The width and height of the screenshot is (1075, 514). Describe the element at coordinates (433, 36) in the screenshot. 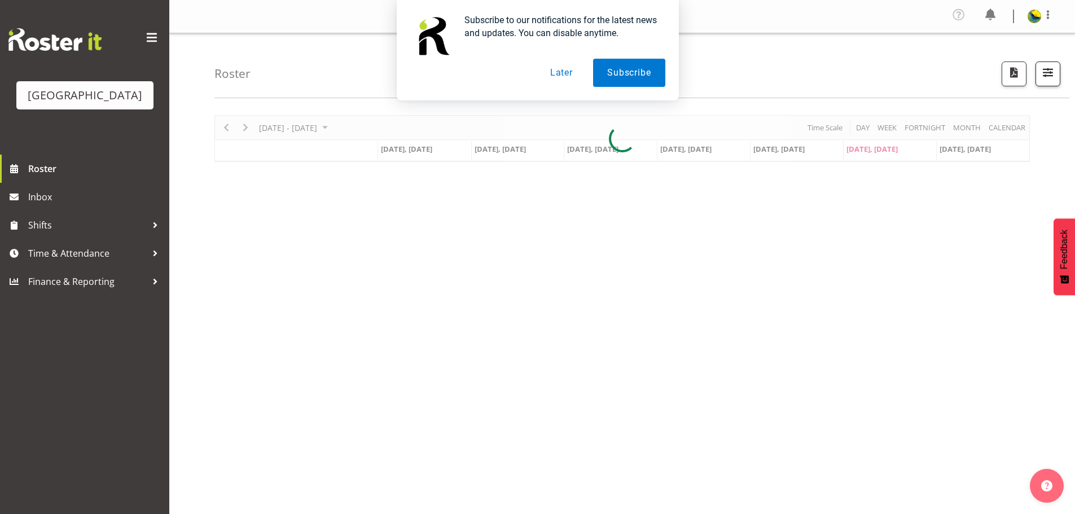

I see `img: notification icon` at that location.